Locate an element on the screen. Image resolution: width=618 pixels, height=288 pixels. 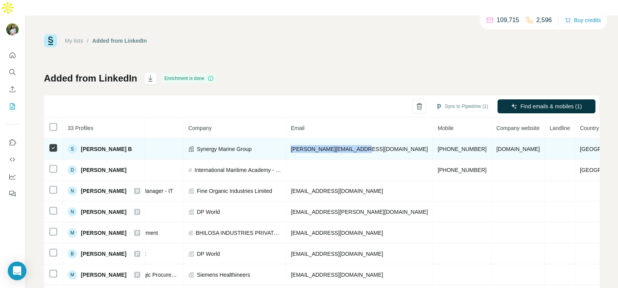
span: Landline is located at coordinates (560, 128).